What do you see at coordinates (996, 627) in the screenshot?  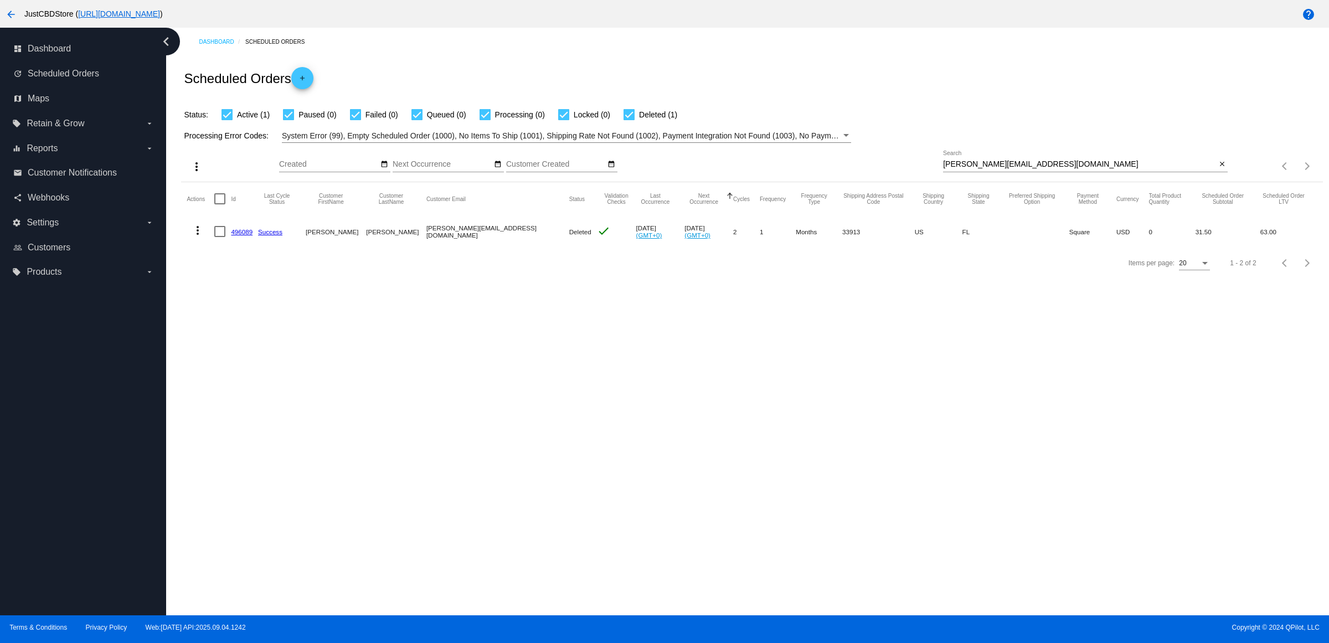 I see `span: Copyright © 2024 QPilot, LLC` at bounding box center [996, 627].